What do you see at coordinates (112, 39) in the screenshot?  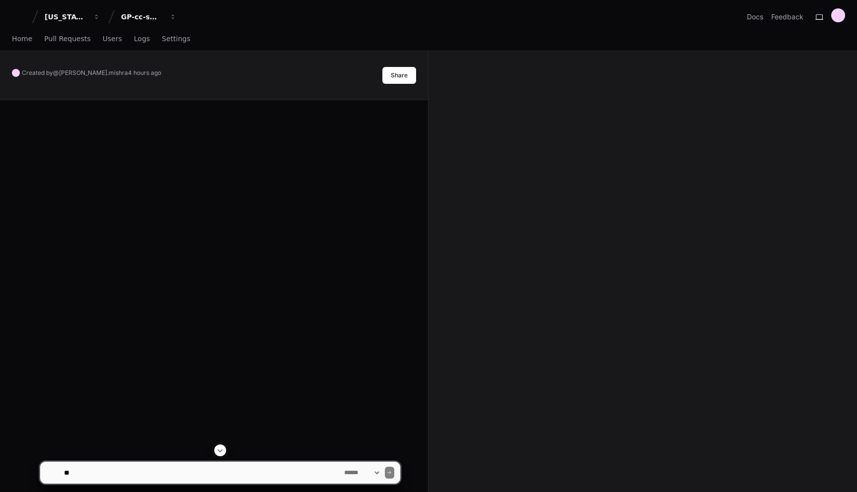 I see `a: Users` at bounding box center [112, 39].